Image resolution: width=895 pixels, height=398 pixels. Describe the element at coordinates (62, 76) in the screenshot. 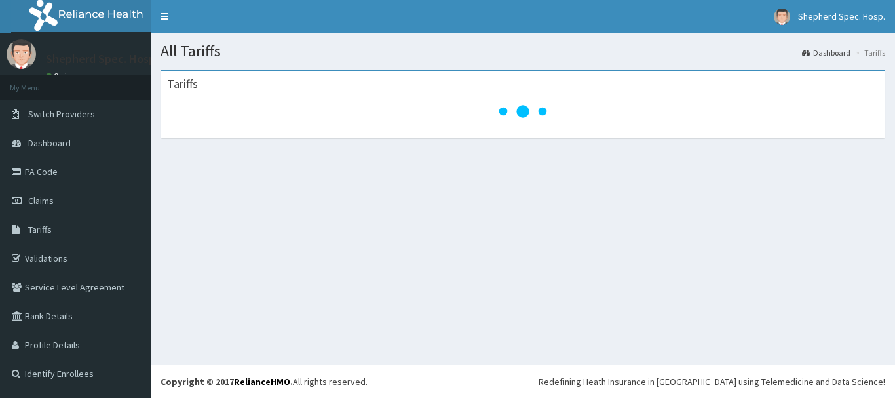

I see `a: Online` at that location.